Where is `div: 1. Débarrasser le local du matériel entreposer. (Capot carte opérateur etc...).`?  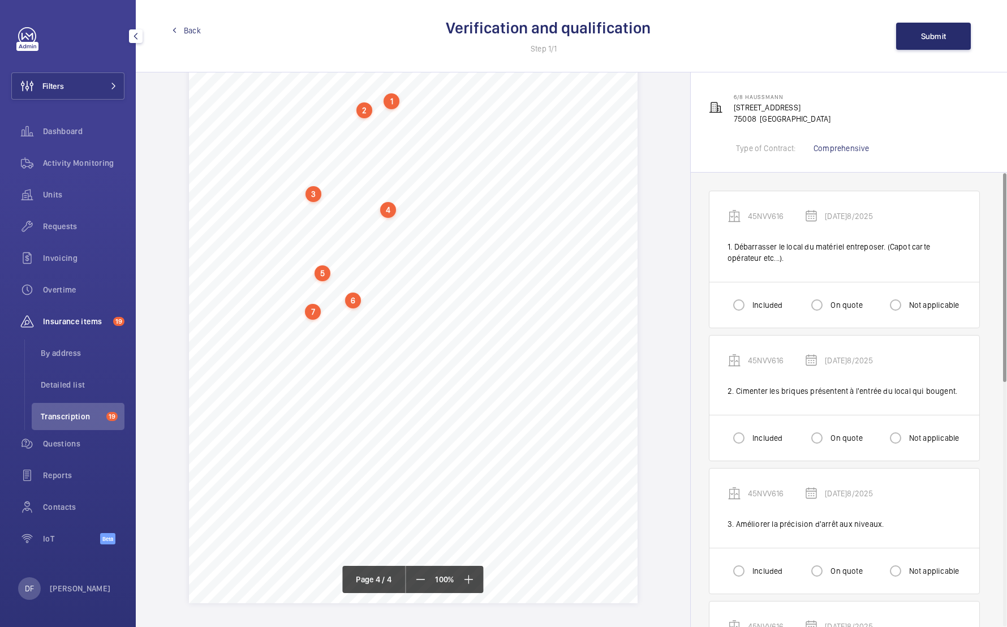 div: 1. Débarrasser le local du matériel entreposer. (Capot carte opérateur etc...). is located at coordinates (844, 252).